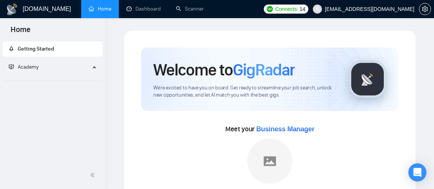  What do you see at coordinates (303, 9) in the screenshot?
I see `span: 14` at bounding box center [303, 9].